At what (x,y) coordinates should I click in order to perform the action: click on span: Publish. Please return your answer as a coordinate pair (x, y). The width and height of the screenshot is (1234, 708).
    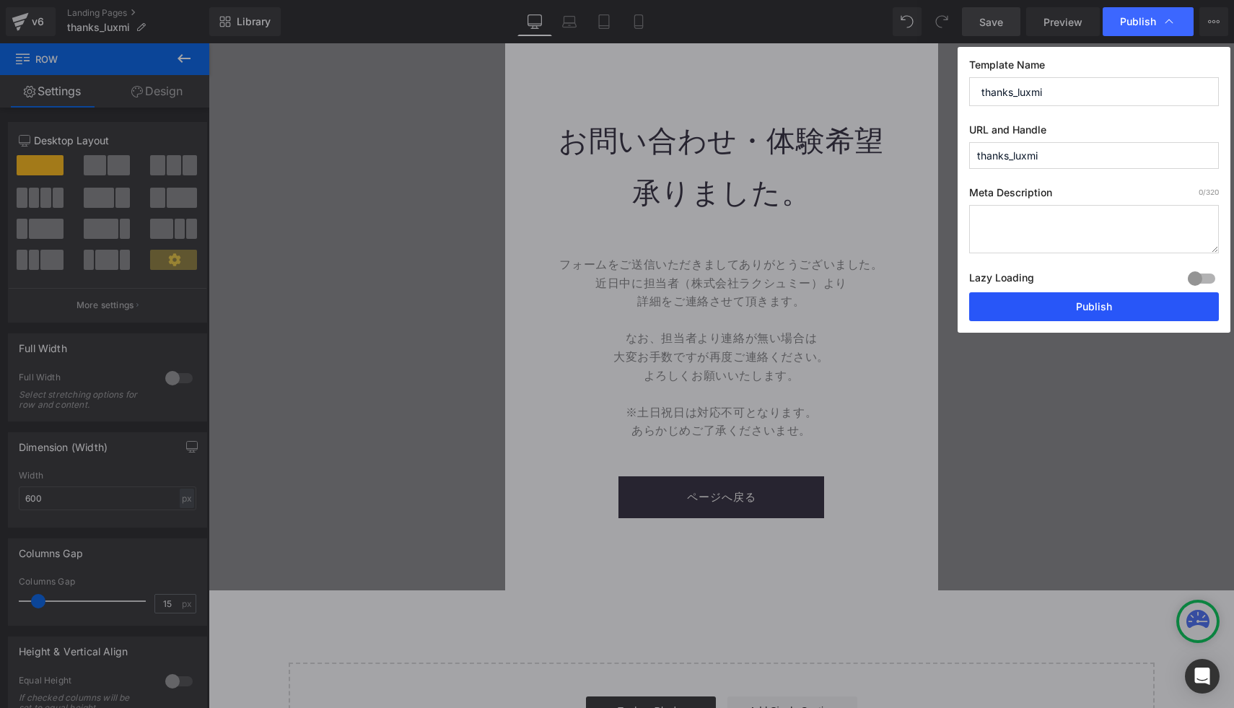
    Looking at the image, I should click on (1138, 22).